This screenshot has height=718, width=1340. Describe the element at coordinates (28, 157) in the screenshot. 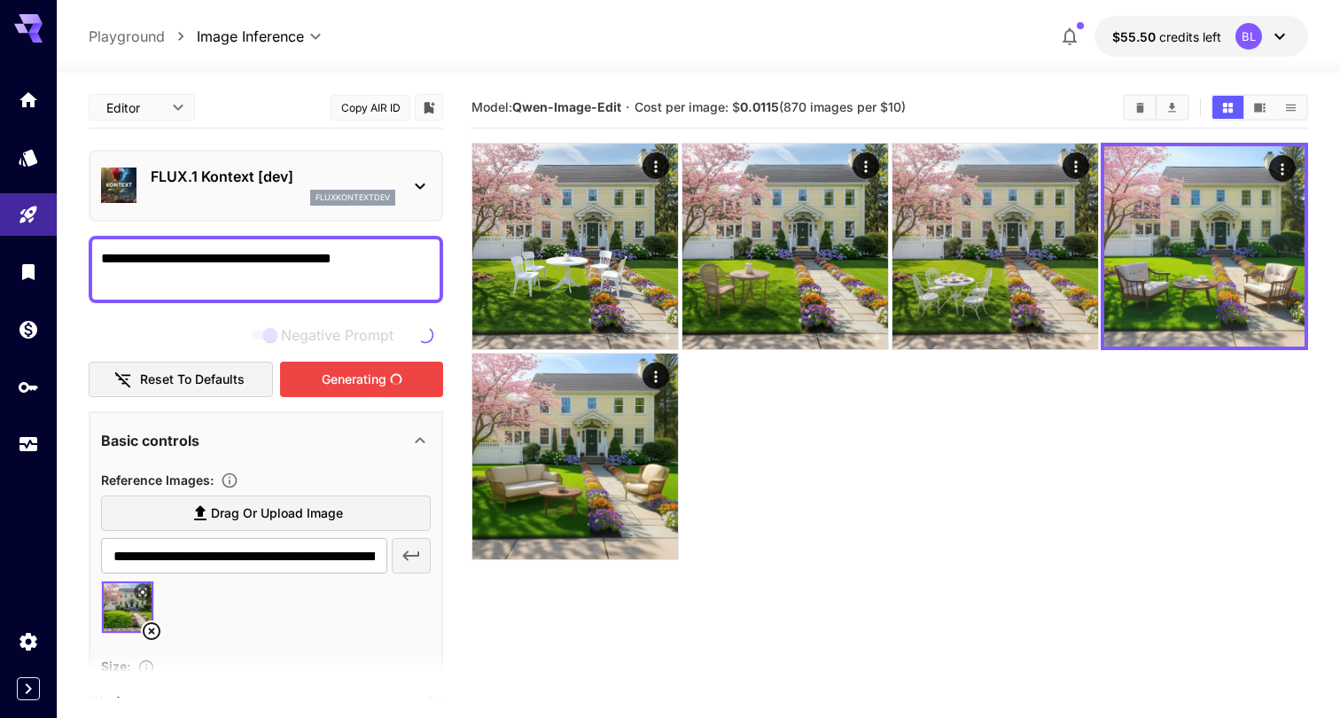

I see `div: Models` at that location.